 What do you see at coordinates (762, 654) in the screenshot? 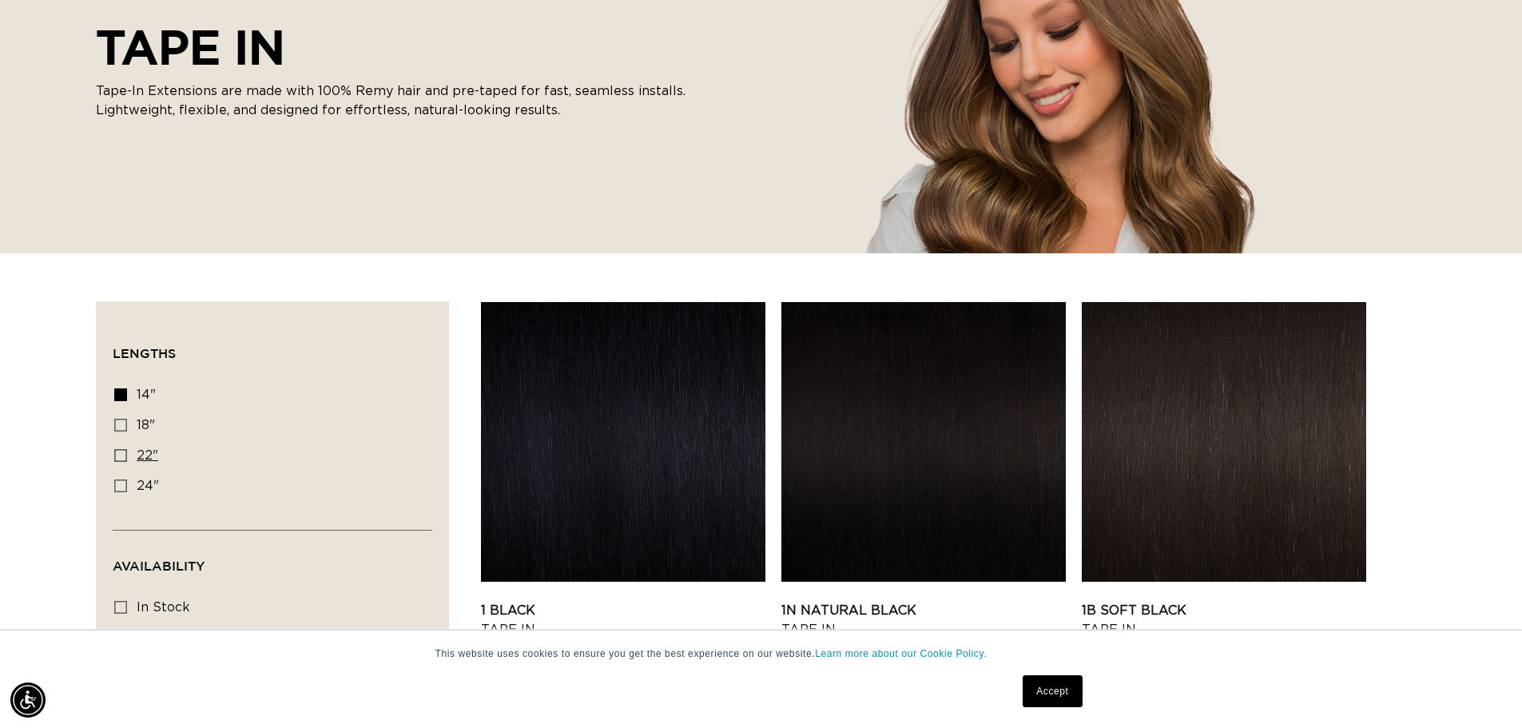
I see `p: This website uses cookies to ensure you get the best experience on our website.` at bounding box center [762, 654].